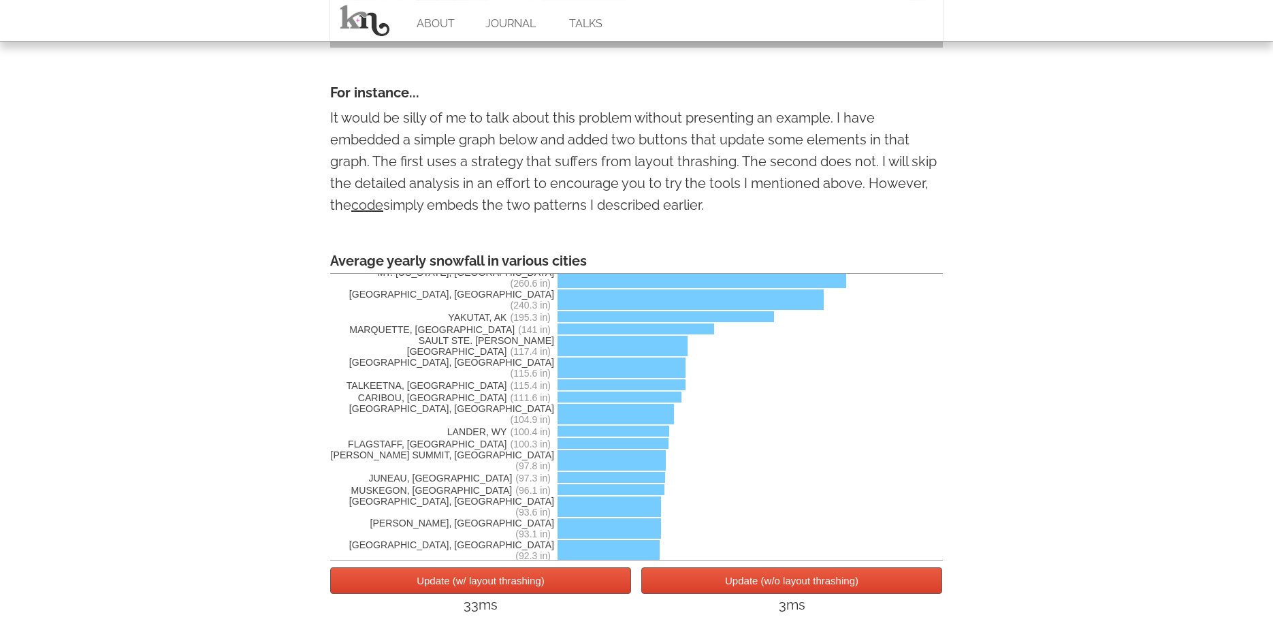 This screenshot has height=630, width=1273. What do you see at coordinates (530, 351) in the screenshot?
I see `span: (117.4 in)` at bounding box center [530, 351].